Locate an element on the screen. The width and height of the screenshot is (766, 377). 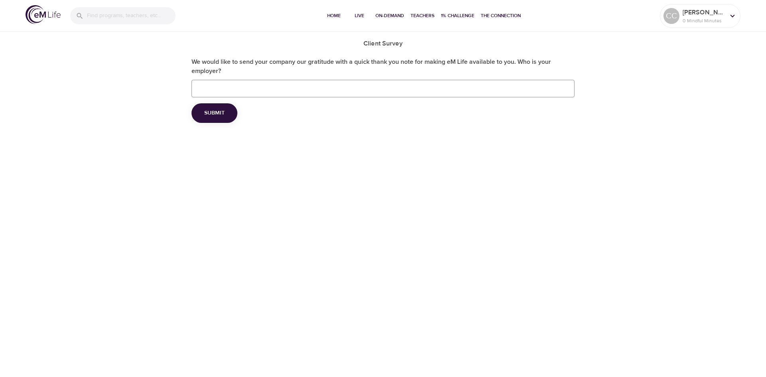
span: Live is located at coordinates (359, 16).